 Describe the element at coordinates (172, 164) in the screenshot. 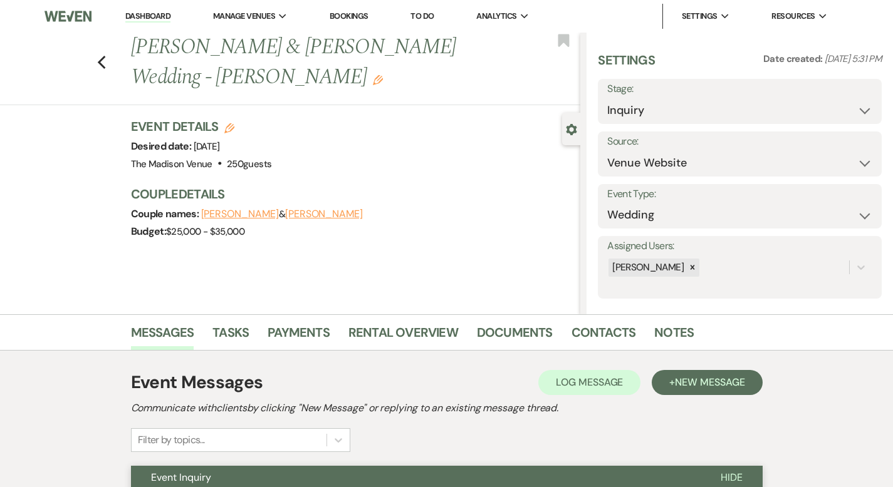

I see `span: The Madison Venue` at that location.